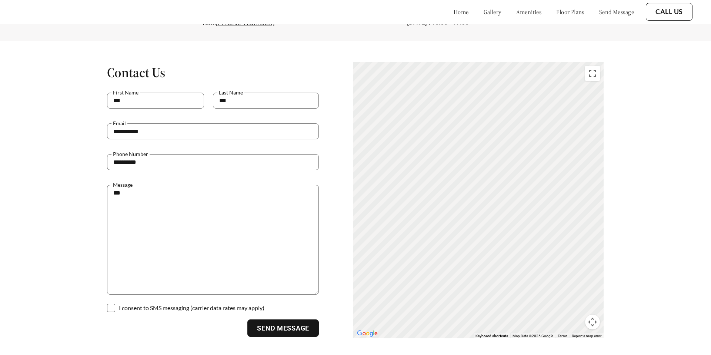 The image size is (711, 355). I want to click on a: amenities, so click(529, 12).